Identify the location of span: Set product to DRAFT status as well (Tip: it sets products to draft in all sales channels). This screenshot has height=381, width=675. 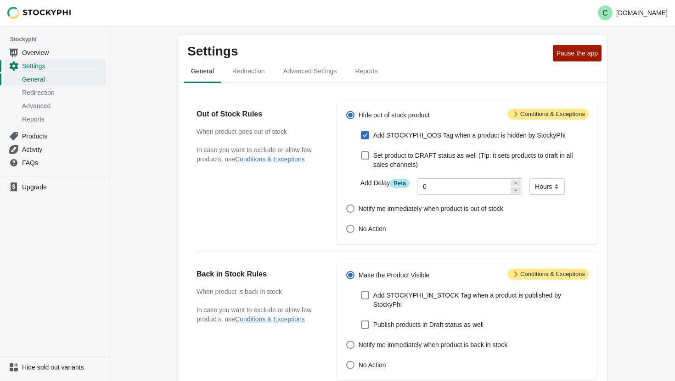
(481, 160).